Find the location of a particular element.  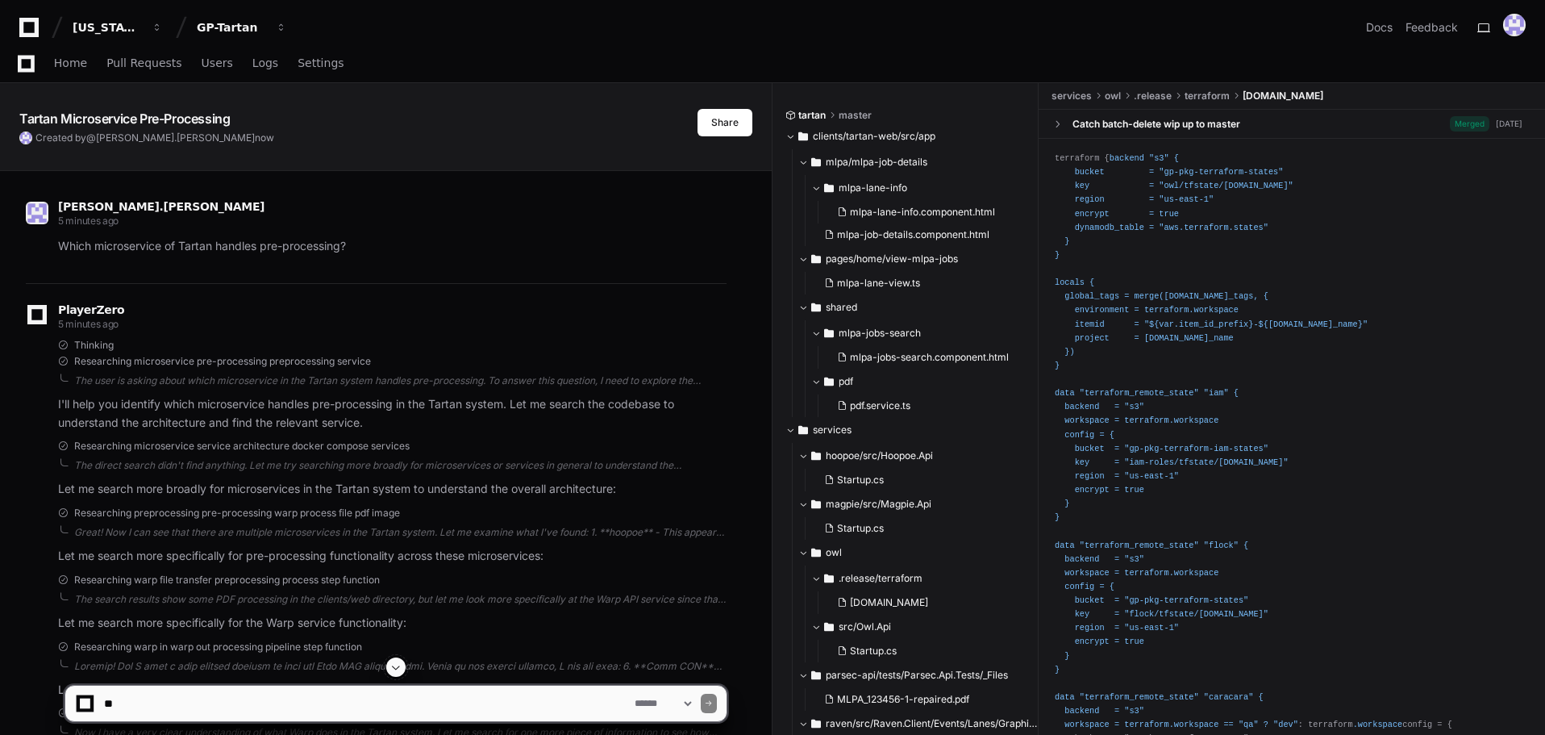

a: Pull Requests is located at coordinates (144, 64).